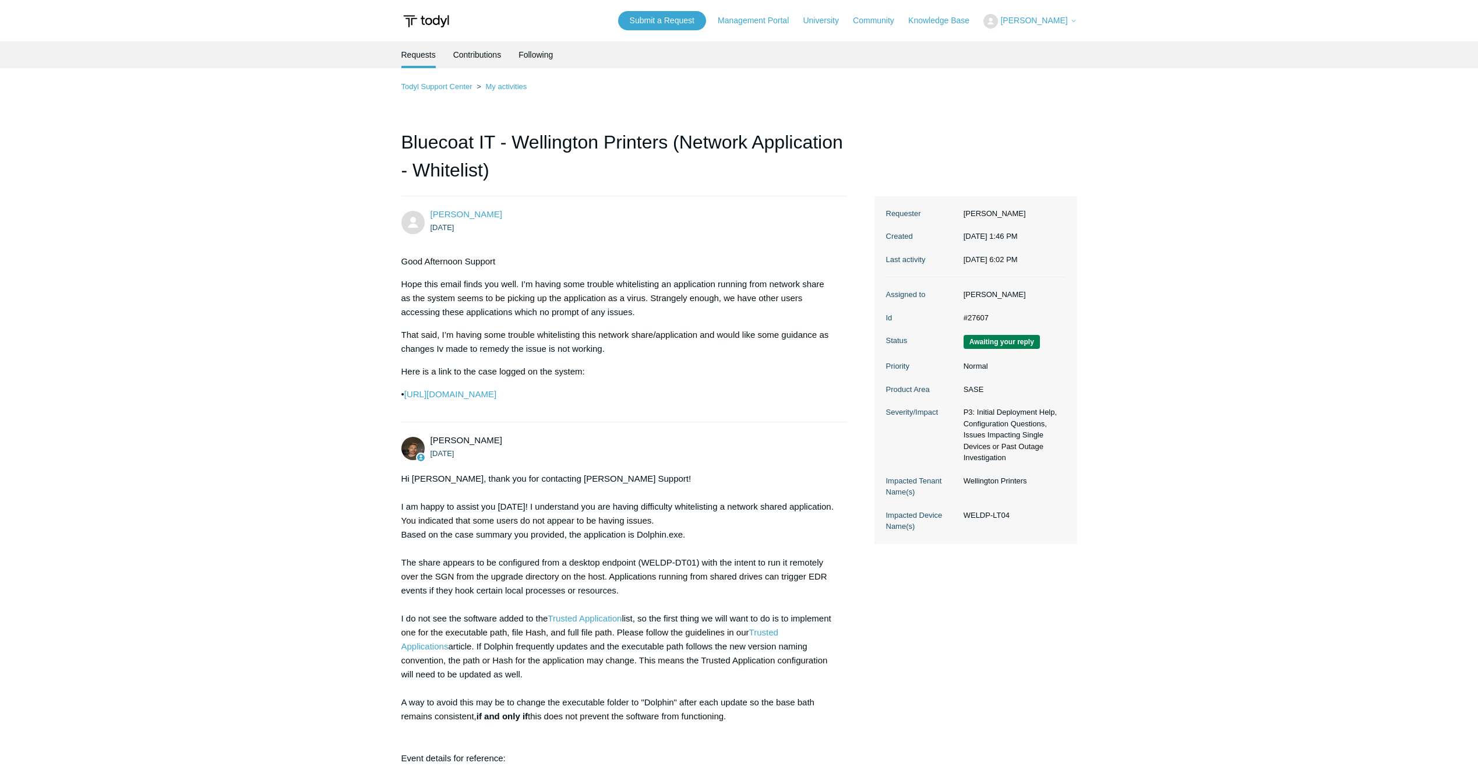 Image resolution: width=1478 pixels, height=770 pixels. What do you see at coordinates (1012, 435) in the screenshot?
I see `dd: P3: Initial Deployment Help, Configuration Questions, Issues Impacting Single Devices or Past Out...` at bounding box center [1012, 435].